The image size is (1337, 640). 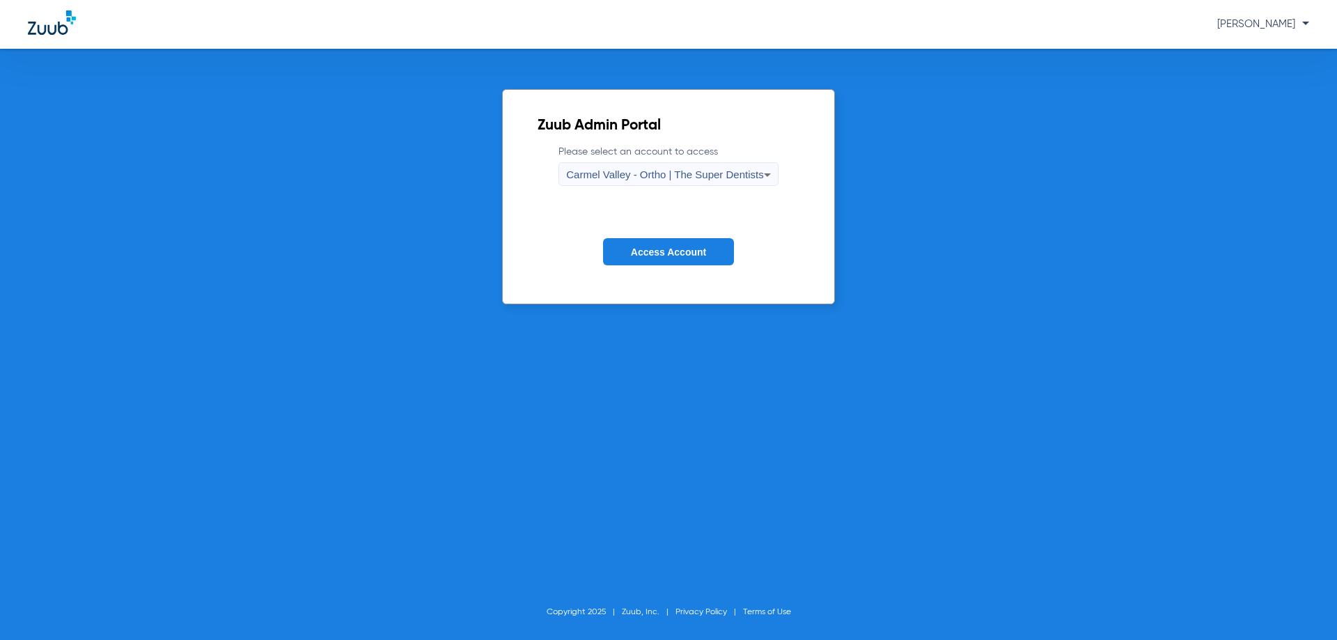 I want to click on li: Copyright 2025, so click(x=584, y=612).